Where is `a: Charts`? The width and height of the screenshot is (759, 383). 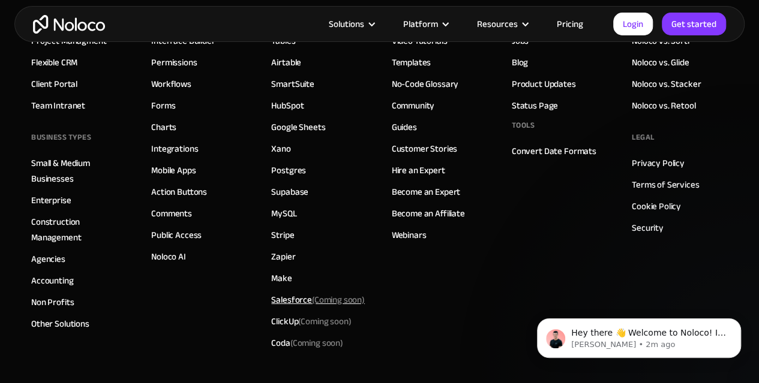 a: Charts is located at coordinates (164, 127).